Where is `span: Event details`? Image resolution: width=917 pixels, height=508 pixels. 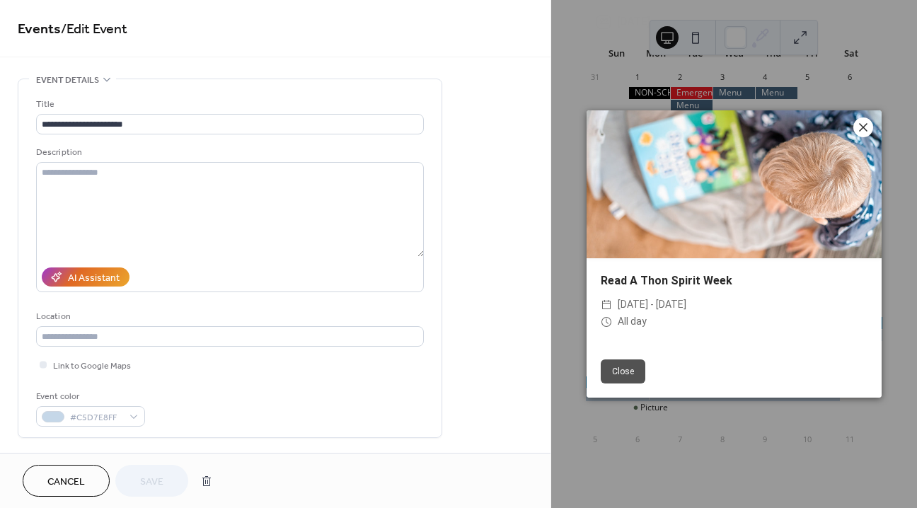
span: Event details is located at coordinates (67, 80).